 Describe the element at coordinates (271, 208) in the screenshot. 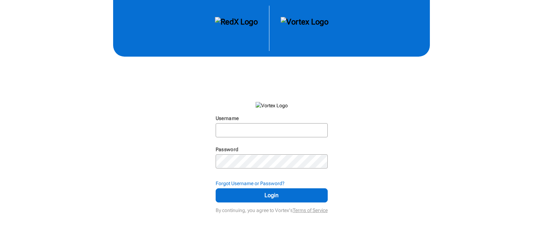

I see `div: By continuing, you agree to Vortex's` at that location.